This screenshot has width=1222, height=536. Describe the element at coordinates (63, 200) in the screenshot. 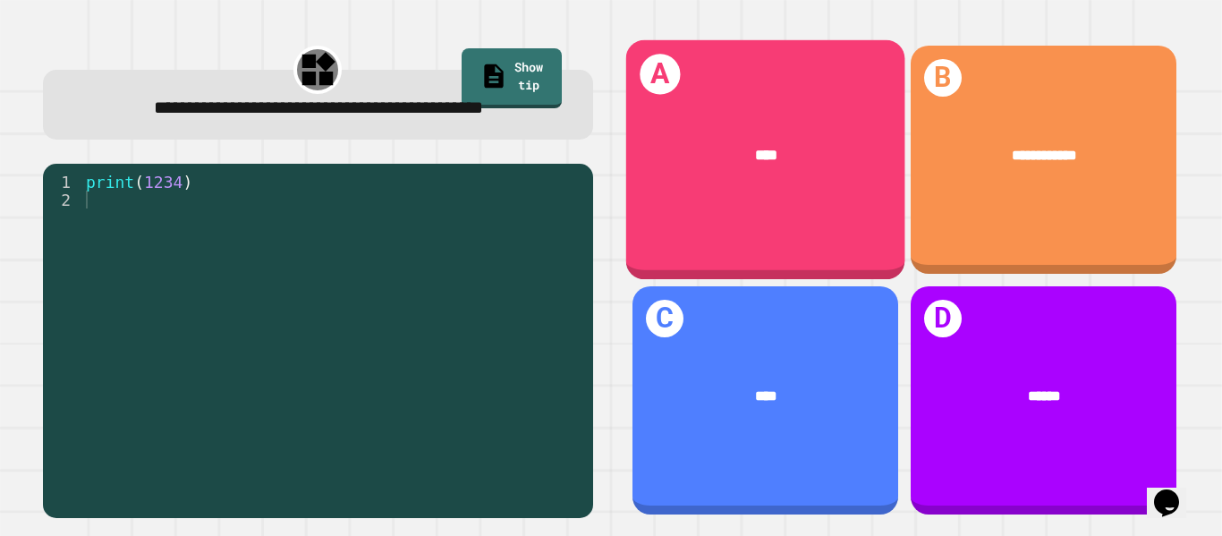

I see `div: 2` at that location.